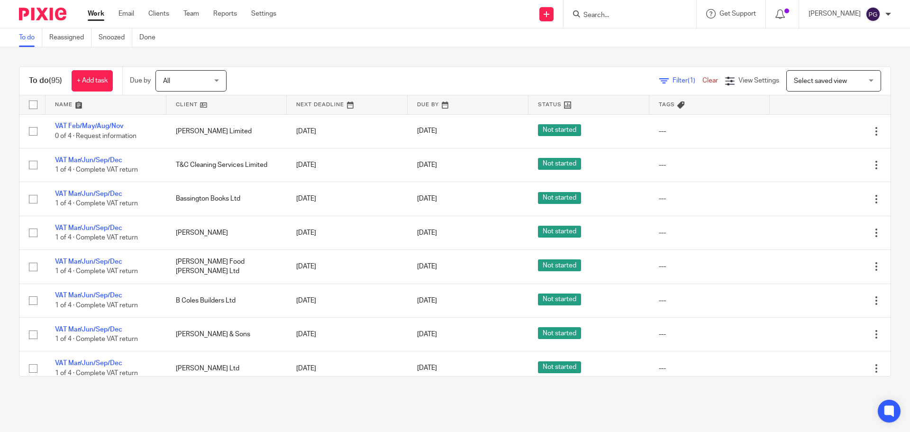 This screenshot has height=432, width=910. What do you see at coordinates (225, 14) in the screenshot?
I see `a: Reports` at bounding box center [225, 14].